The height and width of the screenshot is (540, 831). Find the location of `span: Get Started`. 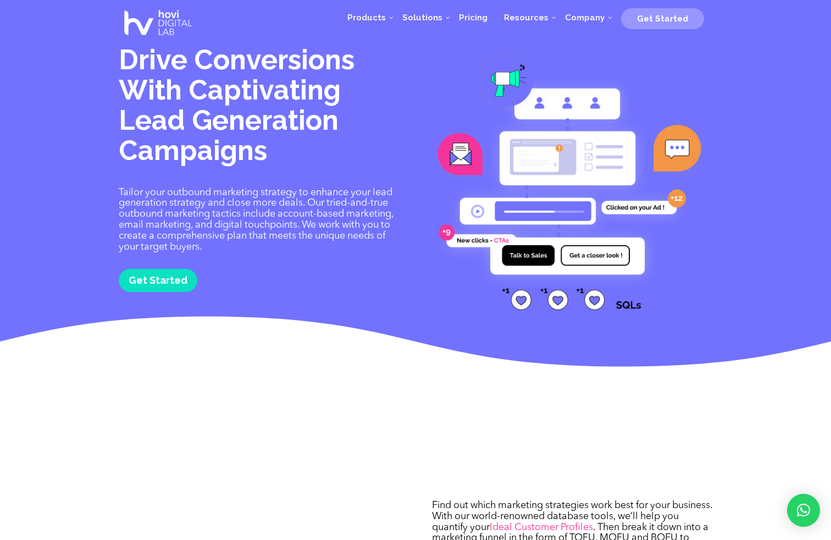

span: Get Started is located at coordinates (663, 19).